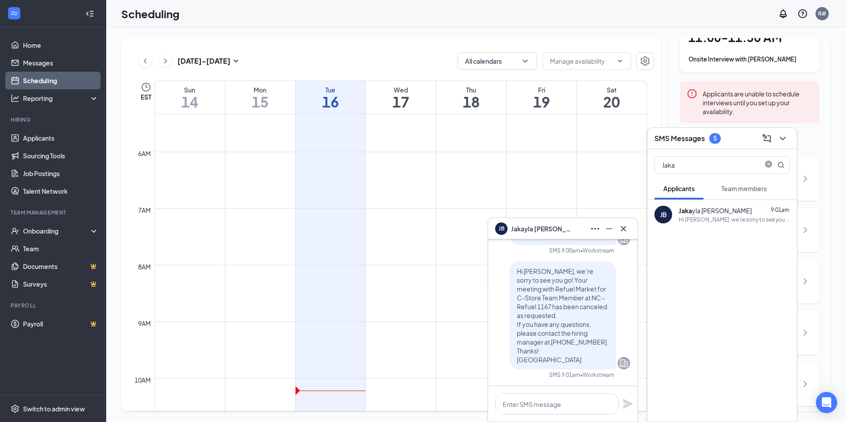 The width and height of the screenshot is (846, 422). What do you see at coordinates (623, 229) in the screenshot?
I see `svg: Cross` at bounding box center [623, 229].